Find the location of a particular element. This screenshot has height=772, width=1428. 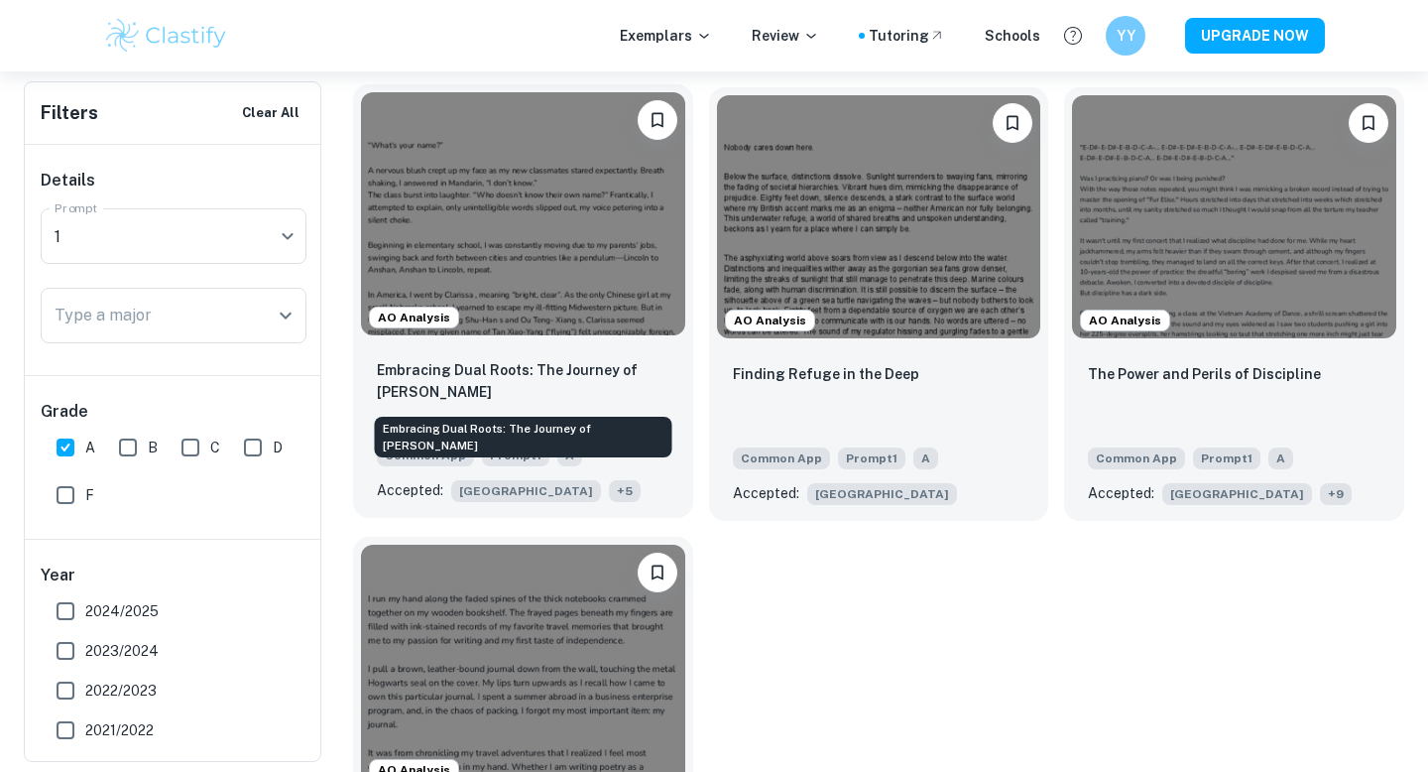

h6: Grade is located at coordinates (174, 412).